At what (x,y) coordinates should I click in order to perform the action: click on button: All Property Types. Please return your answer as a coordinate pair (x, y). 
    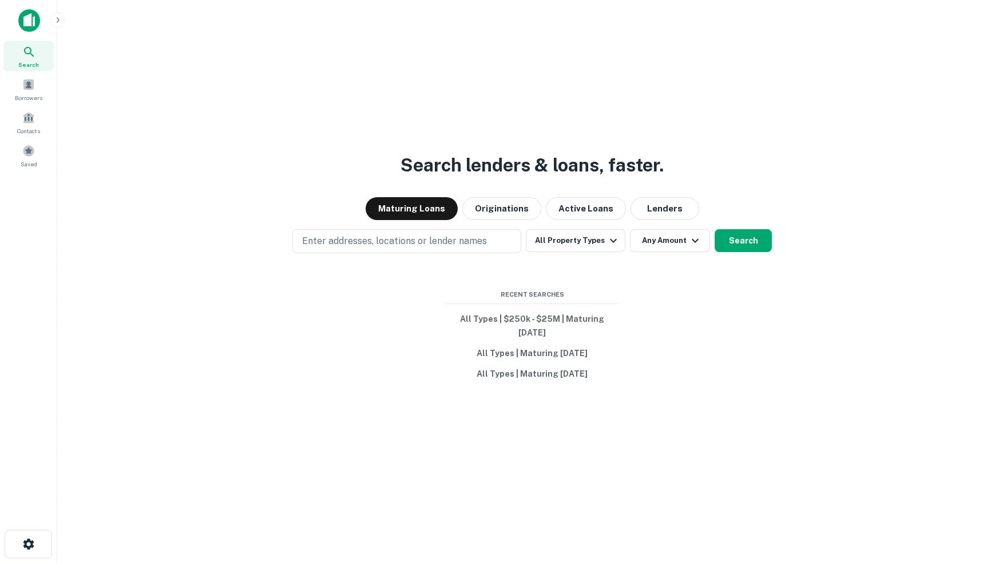
    Looking at the image, I should click on (575, 241).